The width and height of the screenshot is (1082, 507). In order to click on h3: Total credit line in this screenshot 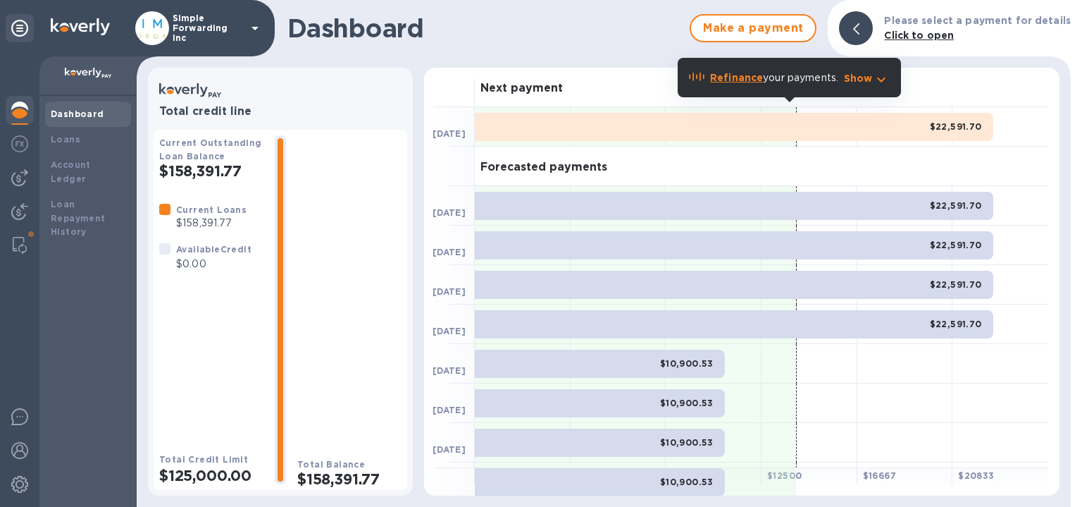, I will do `click(280, 111)`.